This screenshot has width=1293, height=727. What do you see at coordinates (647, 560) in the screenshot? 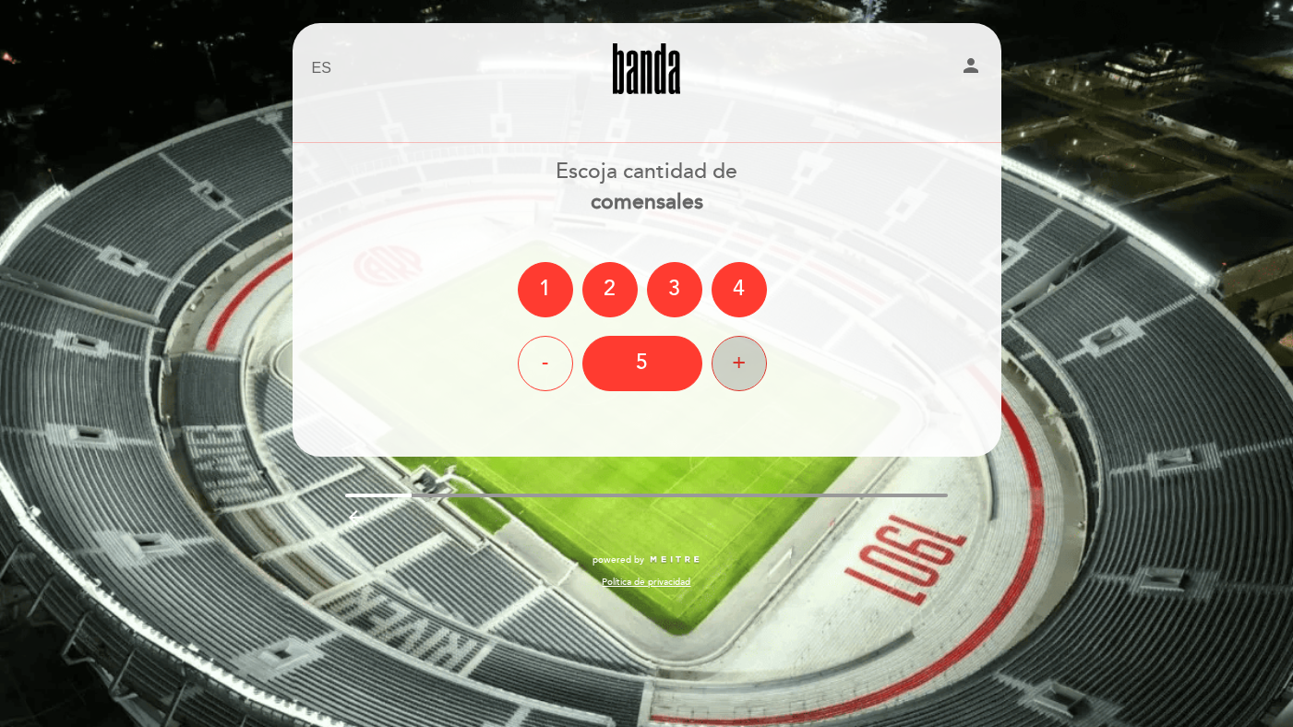
I see `a: powered by` at bounding box center [647, 560].